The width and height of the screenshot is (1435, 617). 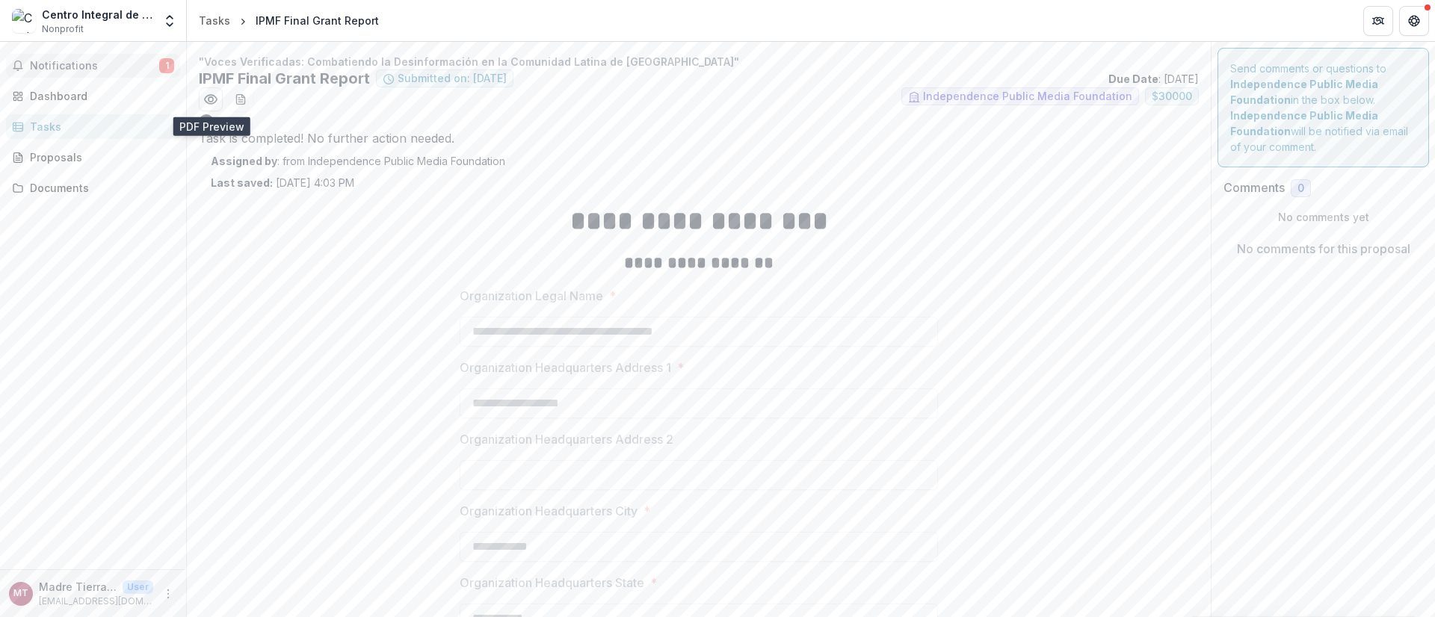 I want to click on p: Organization Legal Name, so click(x=531, y=296).